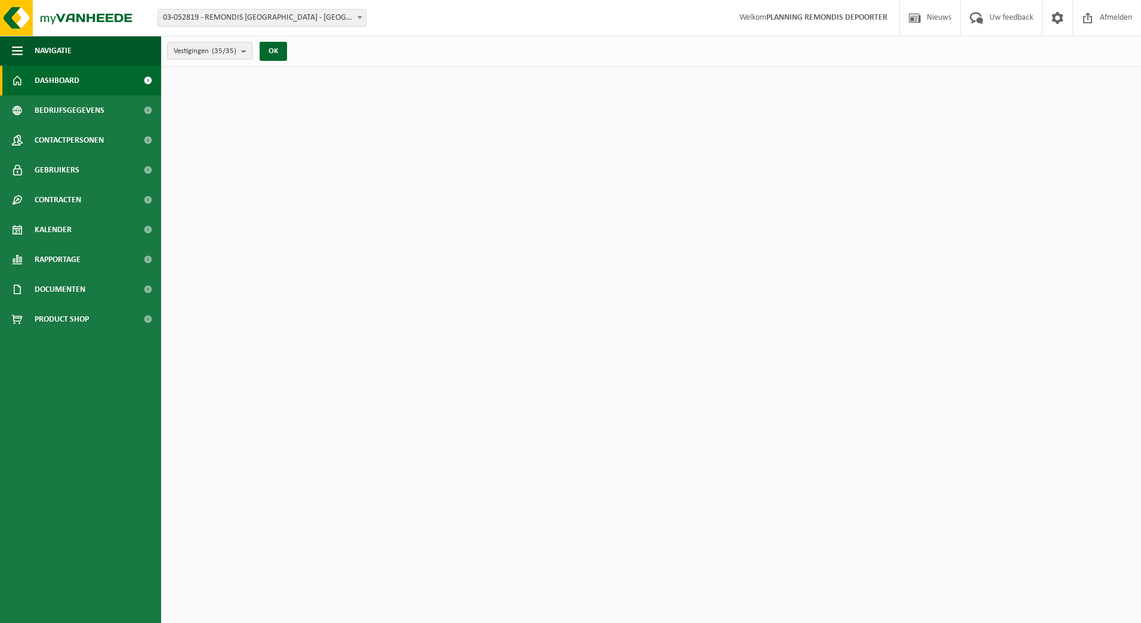 This screenshot has height=623, width=1141. I want to click on span: Documenten, so click(60, 289).